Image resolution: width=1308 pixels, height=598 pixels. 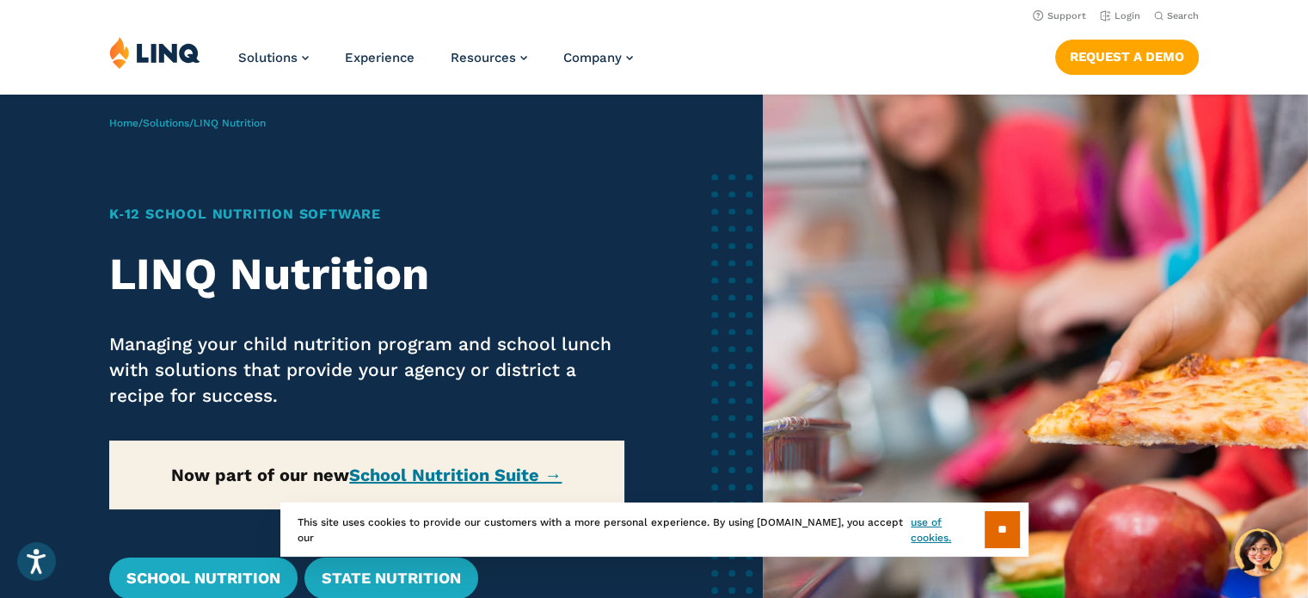 I want to click on a: School Nutrition Suite →, so click(x=455, y=475).